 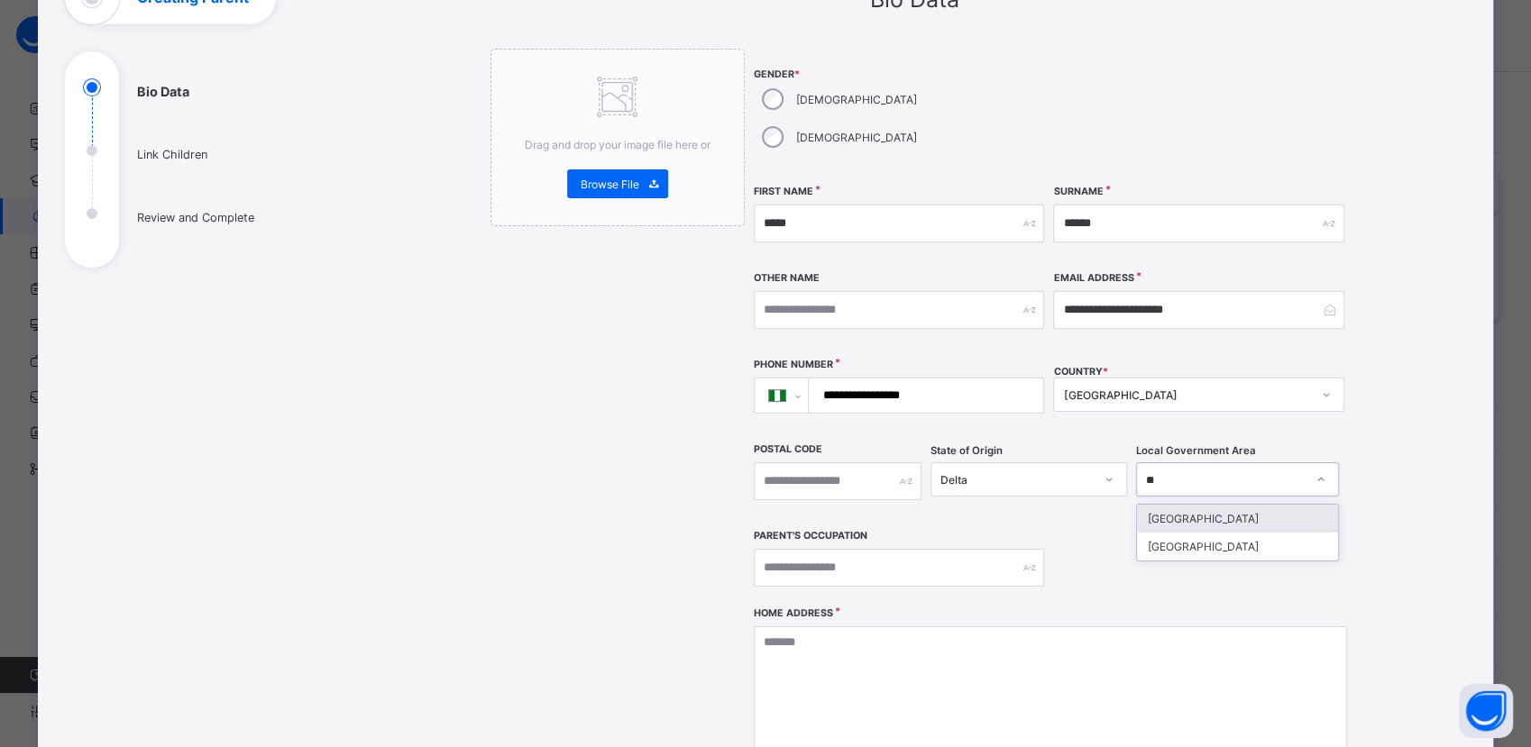 What do you see at coordinates (1080, 371) in the screenshot?
I see `span: COUNTRY` at bounding box center [1080, 371].